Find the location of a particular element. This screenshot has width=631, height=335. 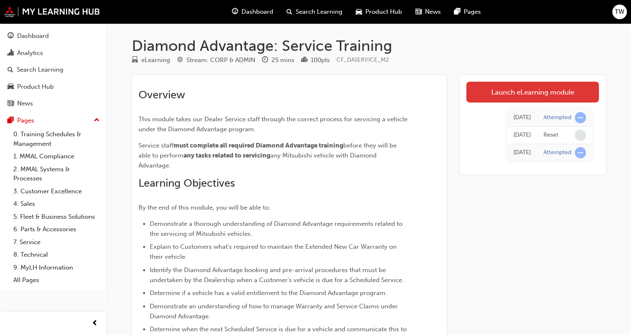

h1: Diamond Advantage: Service Training is located at coordinates (369, 46).